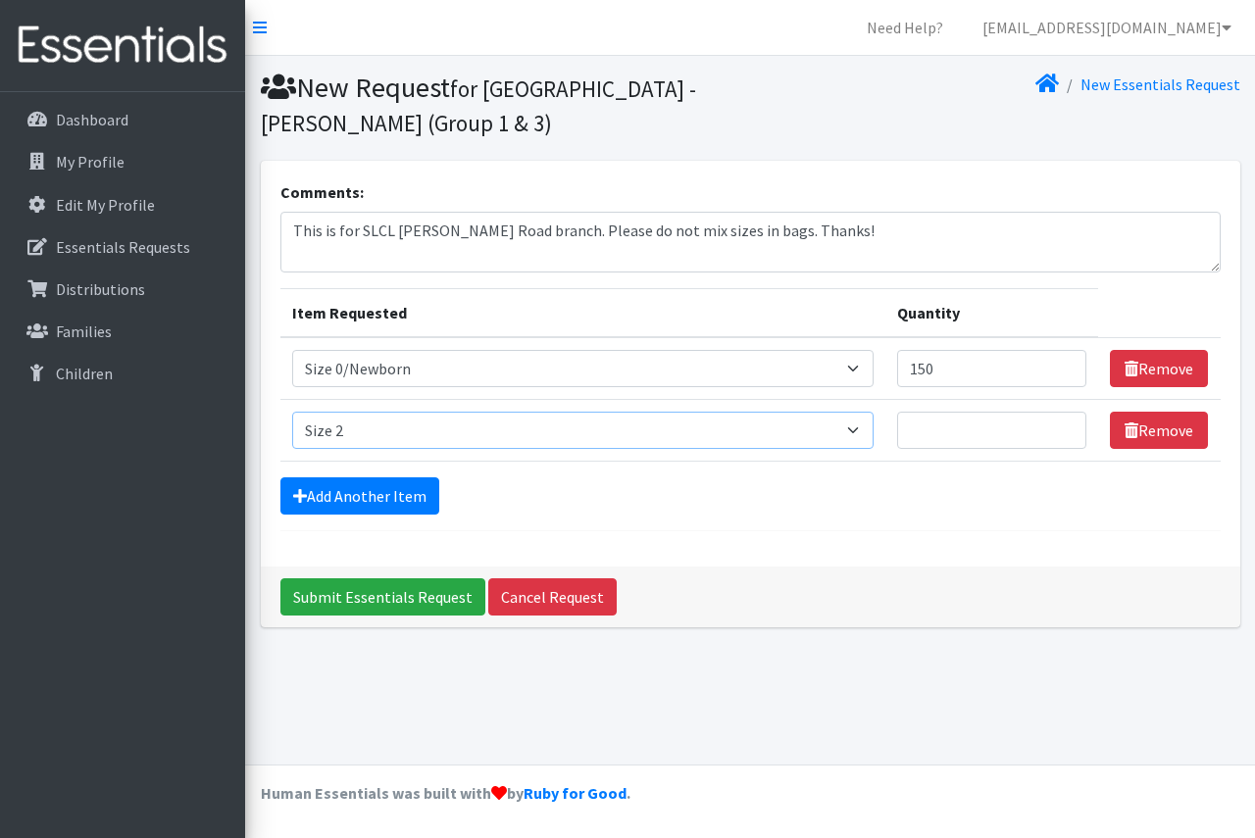 The image size is (1255, 838). I want to click on a: Cancel Request, so click(552, 597).